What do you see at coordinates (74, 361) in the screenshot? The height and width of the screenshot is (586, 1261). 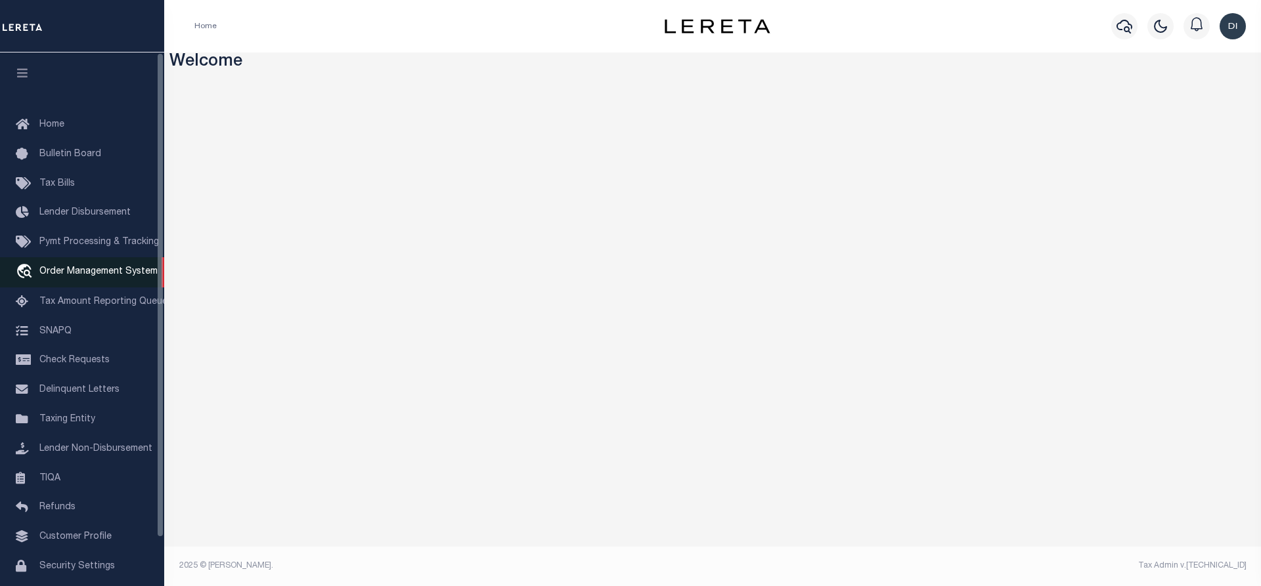 I see `span: Check Requests` at bounding box center [74, 361].